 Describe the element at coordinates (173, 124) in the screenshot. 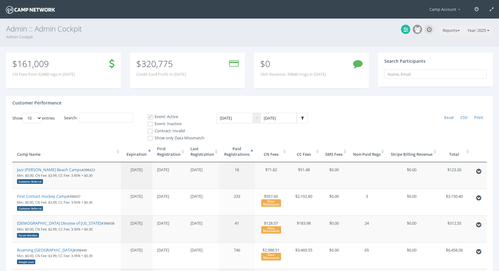

I see `label: Event: Inactive` at that location.